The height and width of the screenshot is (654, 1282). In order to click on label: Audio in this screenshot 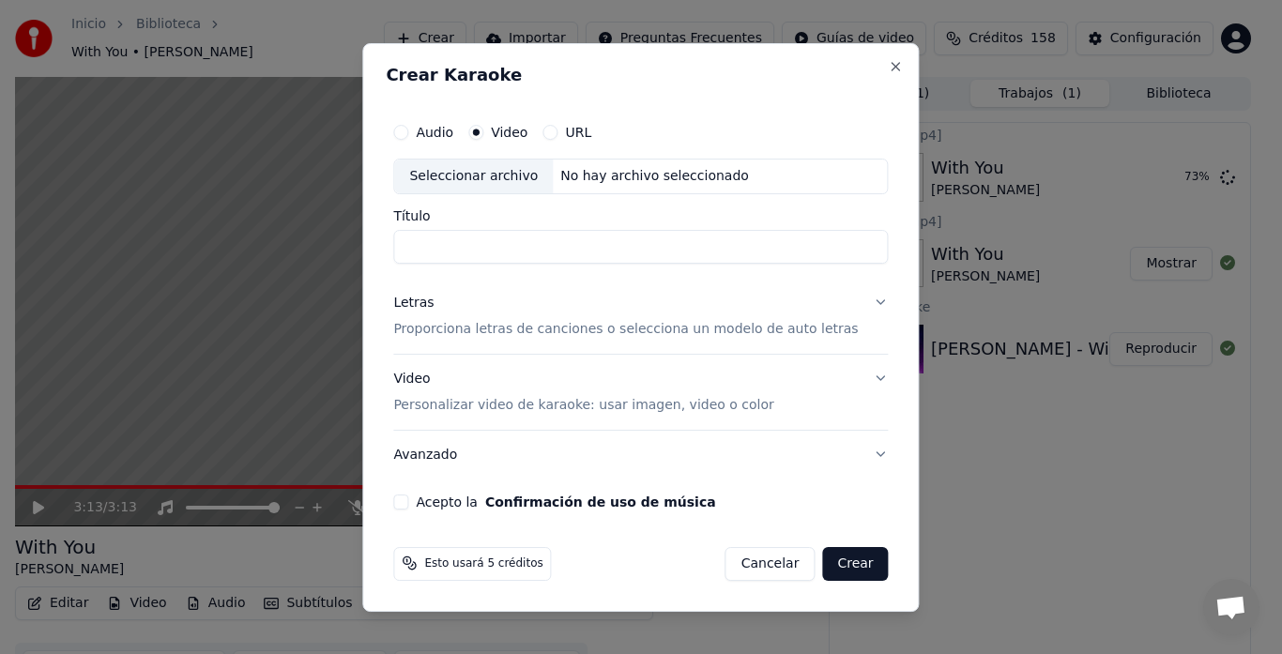, I will do `click(434, 132)`.